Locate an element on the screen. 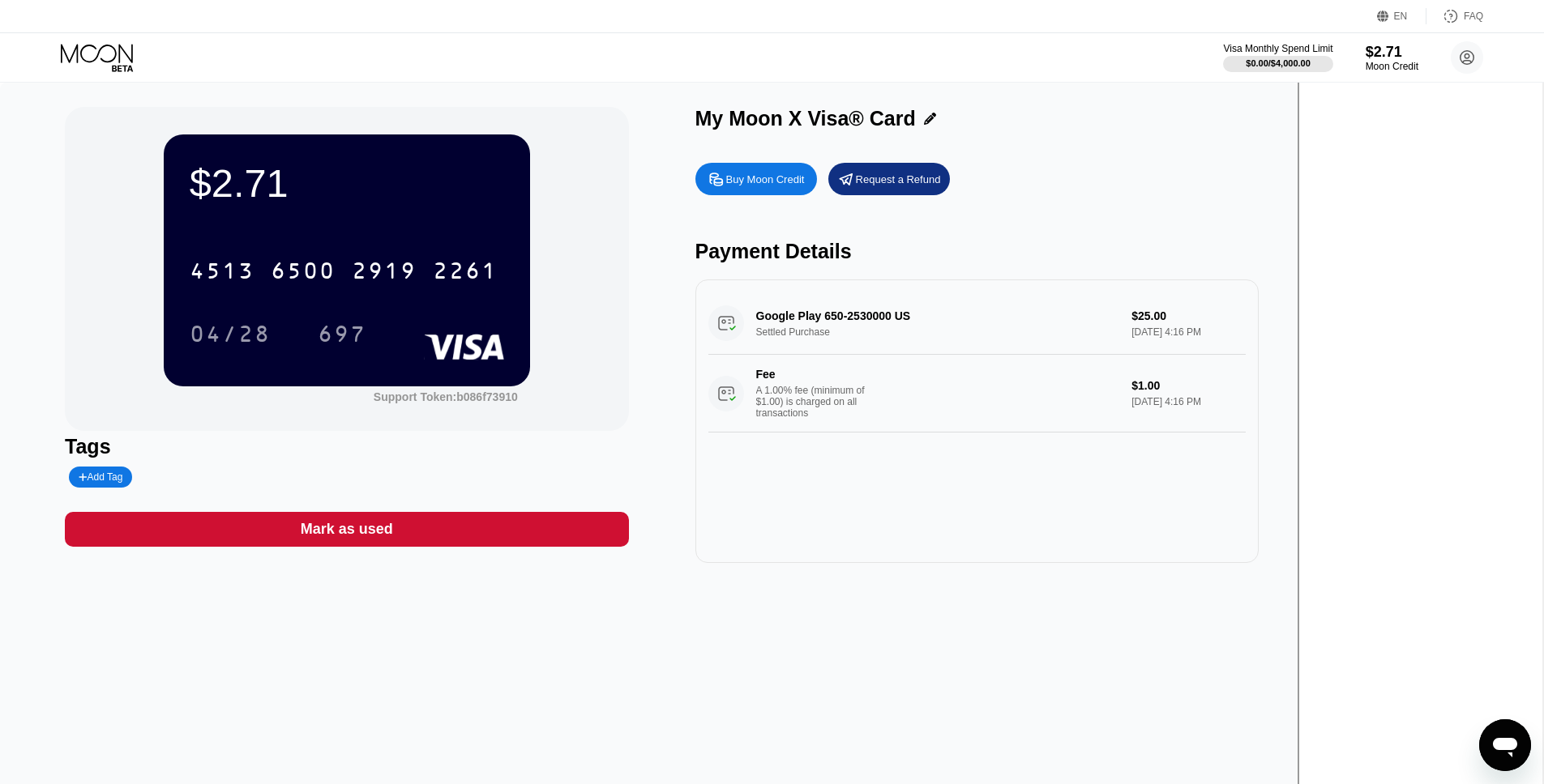 The image size is (1544, 784). div: Visa Monthly Spend Limit$0.00/$4,000.00 is located at coordinates (1278, 57).